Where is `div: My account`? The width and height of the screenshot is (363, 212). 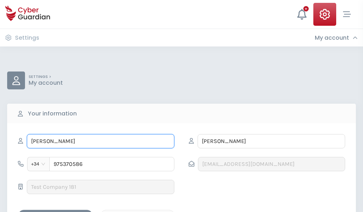 div: My account is located at coordinates (336, 38).